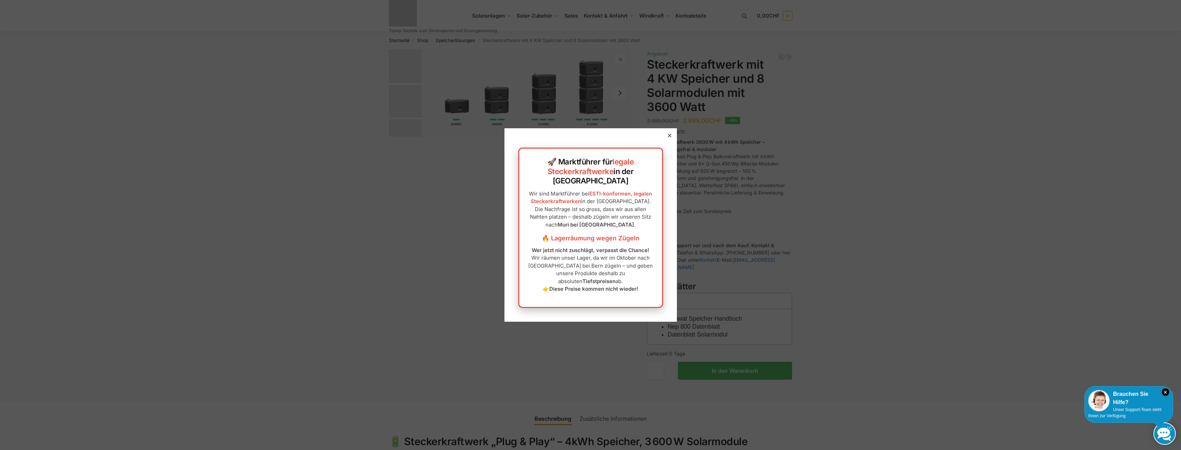 This screenshot has height=450, width=1181. I want to click on div: Brauchen Sie Hilfe?, so click(1128, 398).